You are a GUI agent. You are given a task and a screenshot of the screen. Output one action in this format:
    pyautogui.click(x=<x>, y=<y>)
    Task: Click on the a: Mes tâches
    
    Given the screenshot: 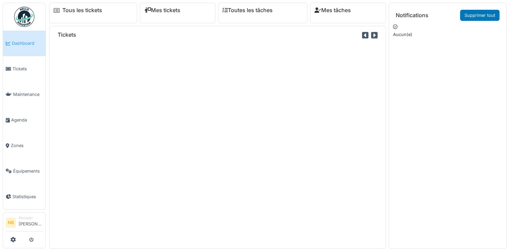 What is the action you would take?
    pyautogui.click(x=332, y=10)
    